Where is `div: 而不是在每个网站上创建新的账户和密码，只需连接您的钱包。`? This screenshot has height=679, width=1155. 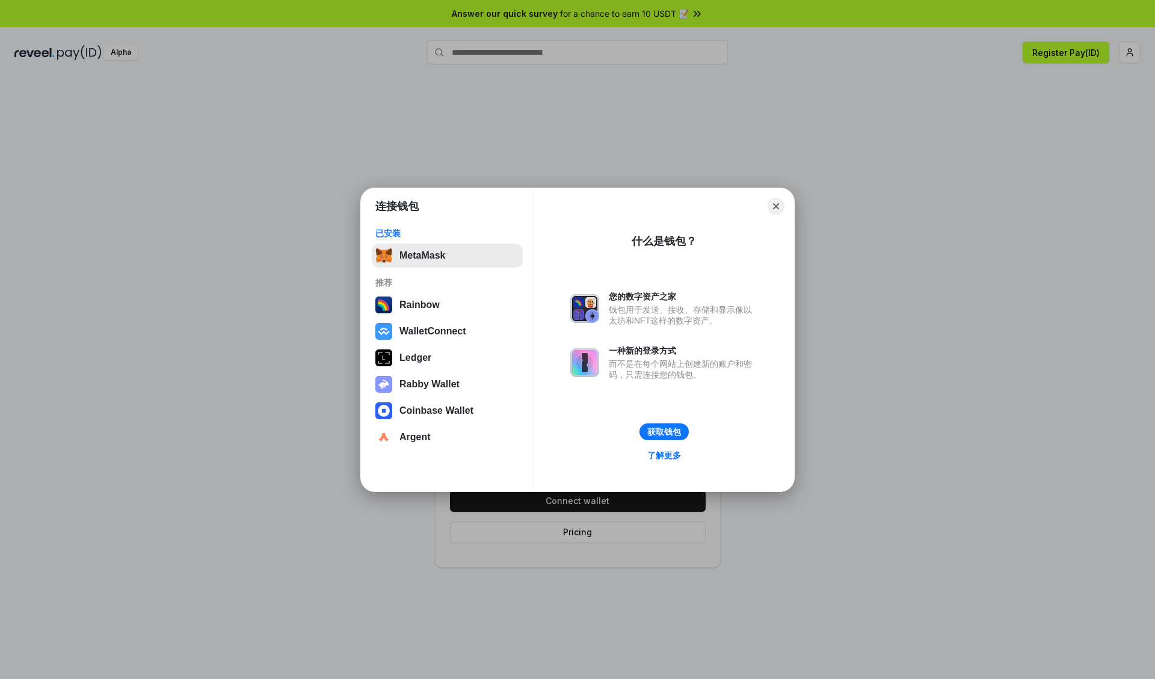
div: 而不是在每个网站上创建新的账户和密码，只需连接您的钱包。 is located at coordinates (684, 369).